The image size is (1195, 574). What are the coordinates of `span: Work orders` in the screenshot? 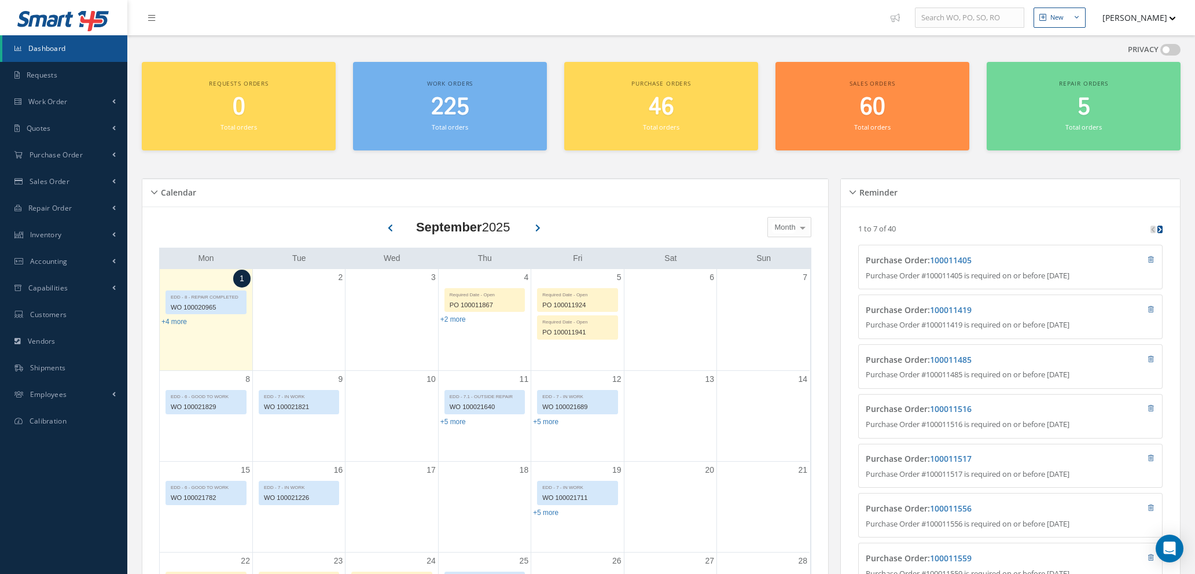 It's located at (450, 83).